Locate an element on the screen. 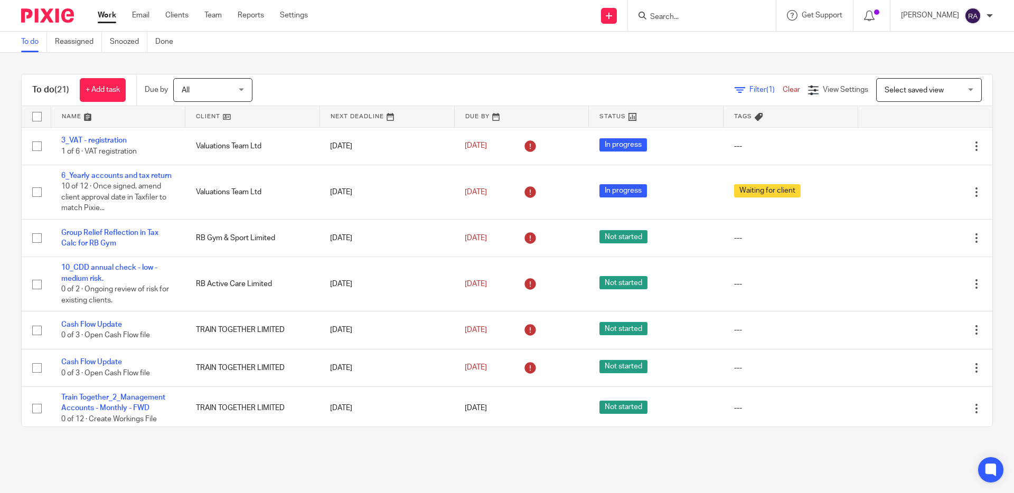 The image size is (1014, 493). a: Settings is located at coordinates (294, 15).